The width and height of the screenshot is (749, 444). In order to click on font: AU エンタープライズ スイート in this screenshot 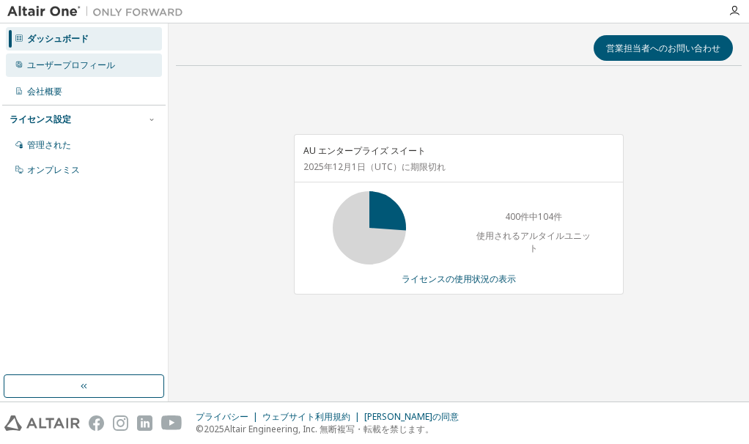, I will do `click(364, 150)`.